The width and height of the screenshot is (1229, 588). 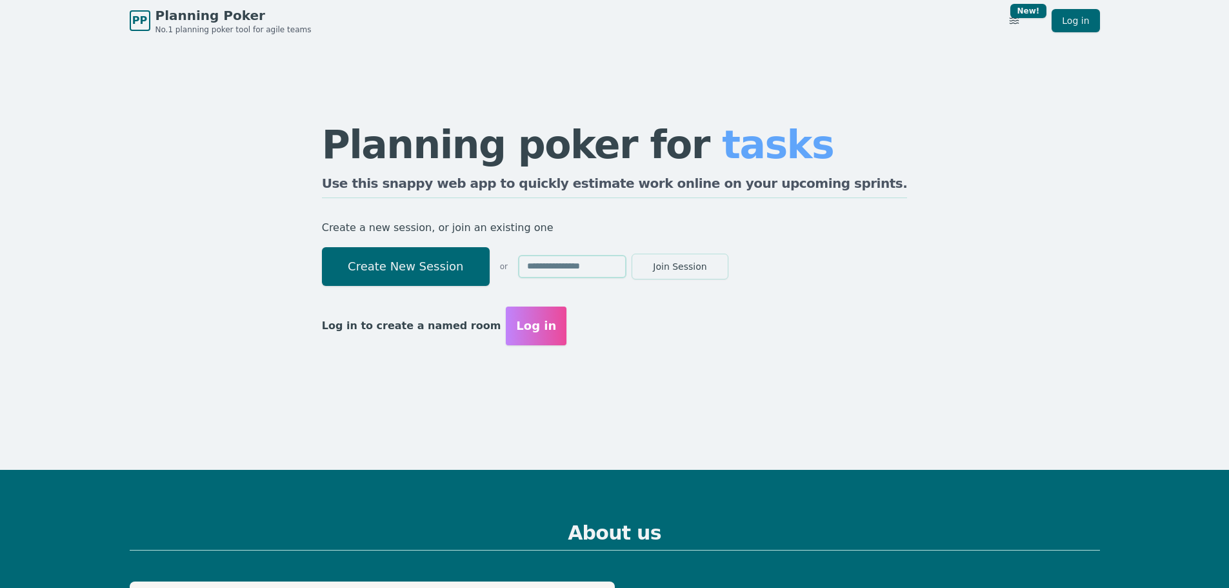 I want to click on span: Planning Poker, so click(x=234, y=15).